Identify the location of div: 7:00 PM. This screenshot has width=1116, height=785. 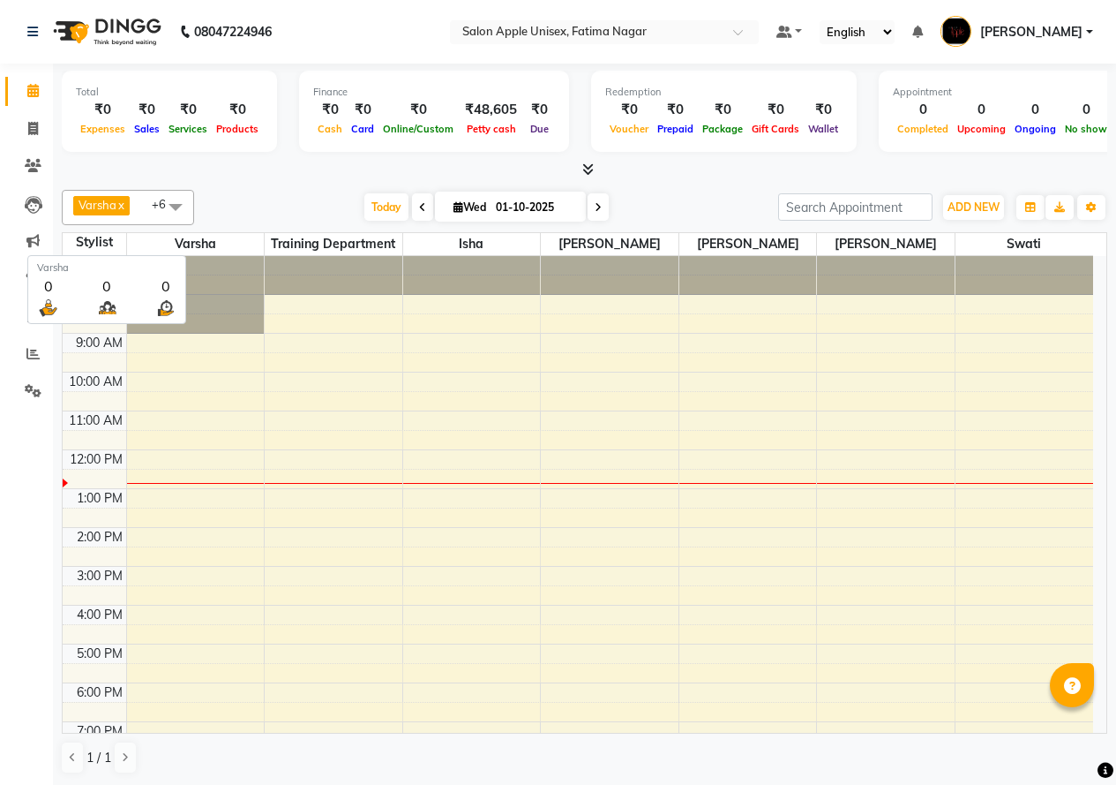
(100, 731).